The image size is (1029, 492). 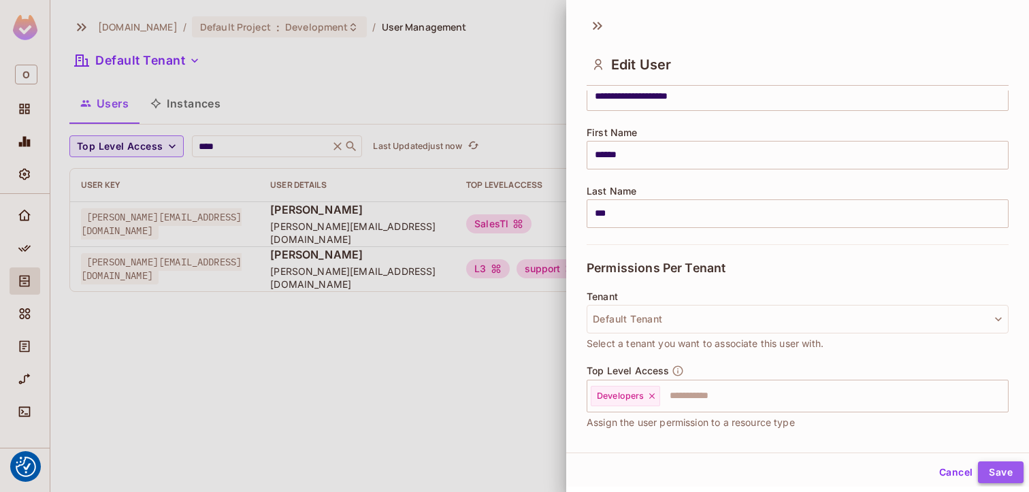 I want to click on button: Default Tenant, so click(x=797, y=319).